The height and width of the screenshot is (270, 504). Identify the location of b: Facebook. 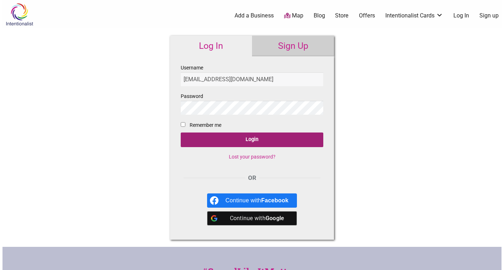
(275, 201).